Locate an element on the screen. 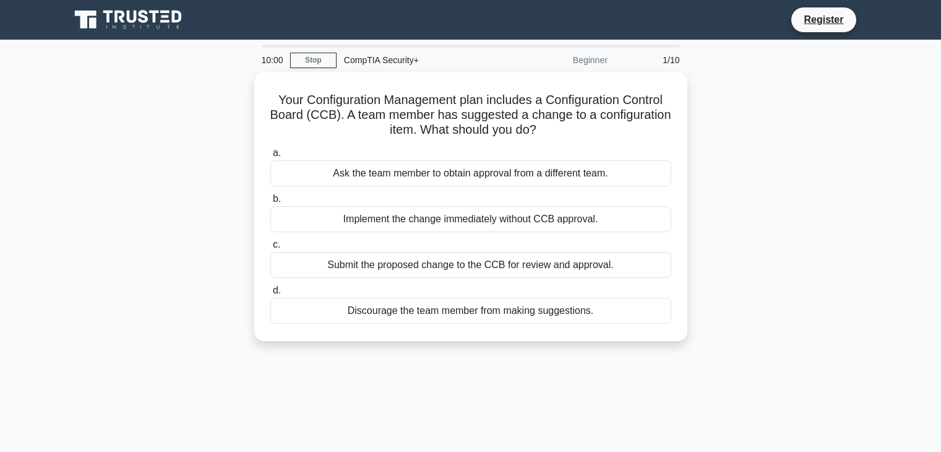 The height and width of the screenshot is (452, 941). span: c. is located at coordinates (277, 244).